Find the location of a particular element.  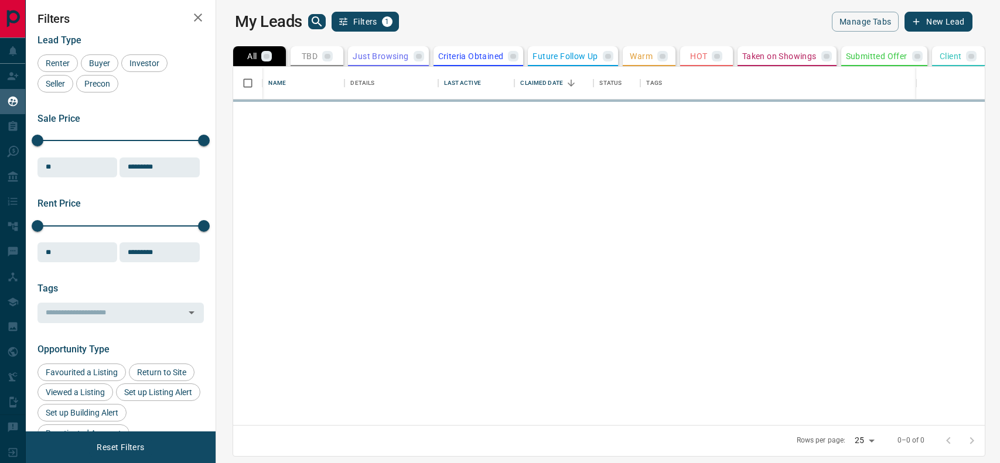

button: Open is located at coordinates (192, 313).